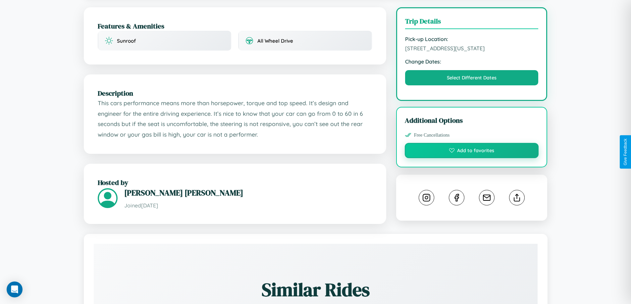 This screenshot has height=304, width=631. What do you see at coordinates (472, 62) in the screenshot?
I see `strong: Change Dates:` at bounding box center [472, 62].